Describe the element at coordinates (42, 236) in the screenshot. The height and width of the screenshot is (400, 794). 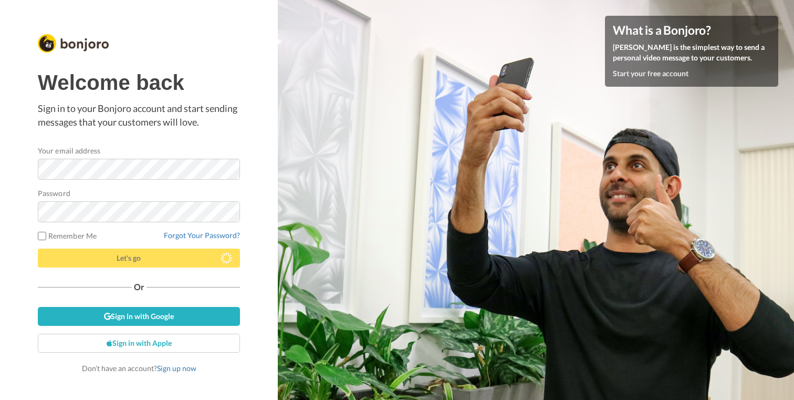
I see `input: Remember Me` at that location.